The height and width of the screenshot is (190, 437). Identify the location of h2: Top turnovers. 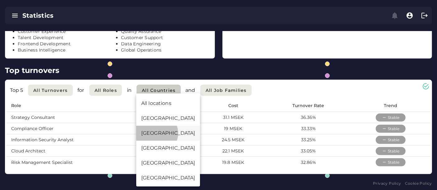
(218, 71).